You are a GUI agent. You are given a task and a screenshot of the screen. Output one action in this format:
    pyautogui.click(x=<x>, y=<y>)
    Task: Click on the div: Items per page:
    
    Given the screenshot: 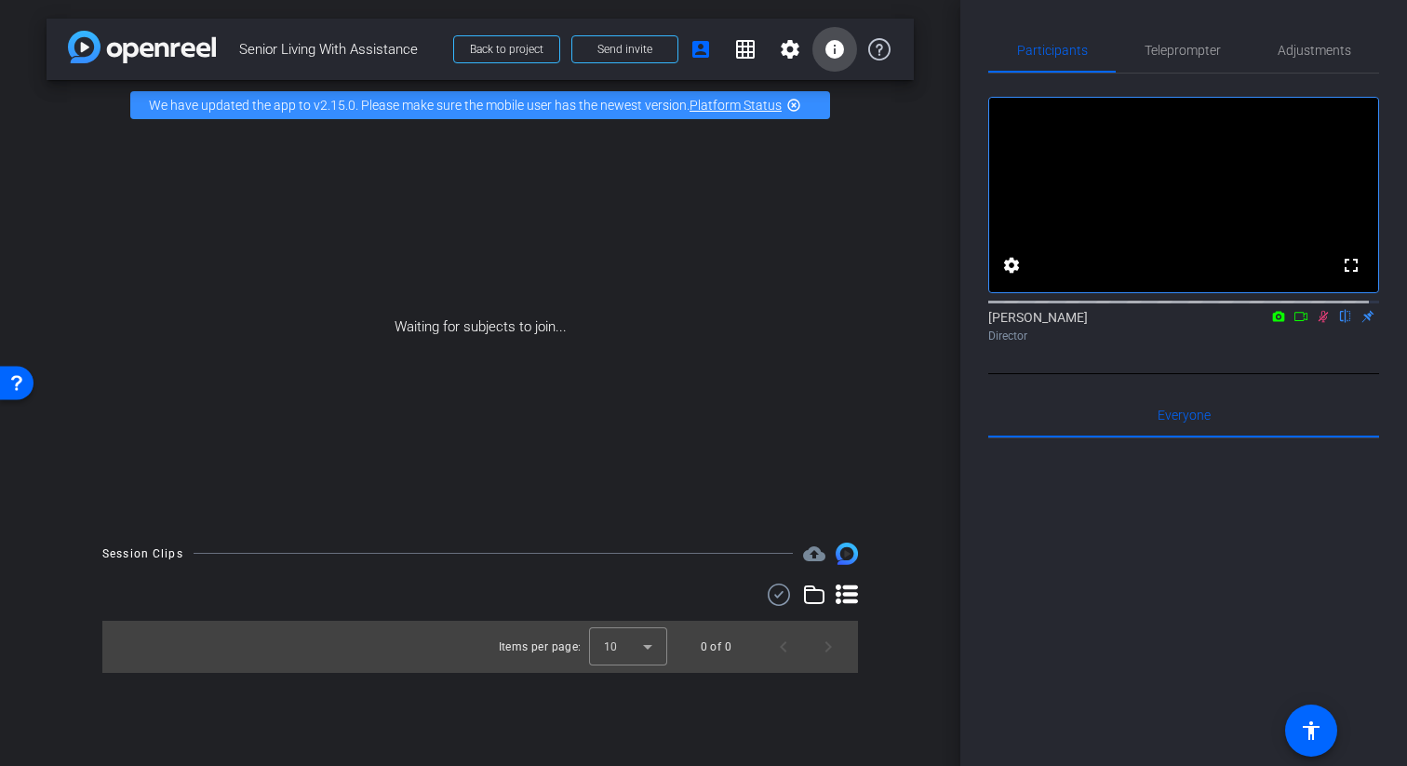 What is the action you would take?
    pyautogui.click(x=540, y=647)
    